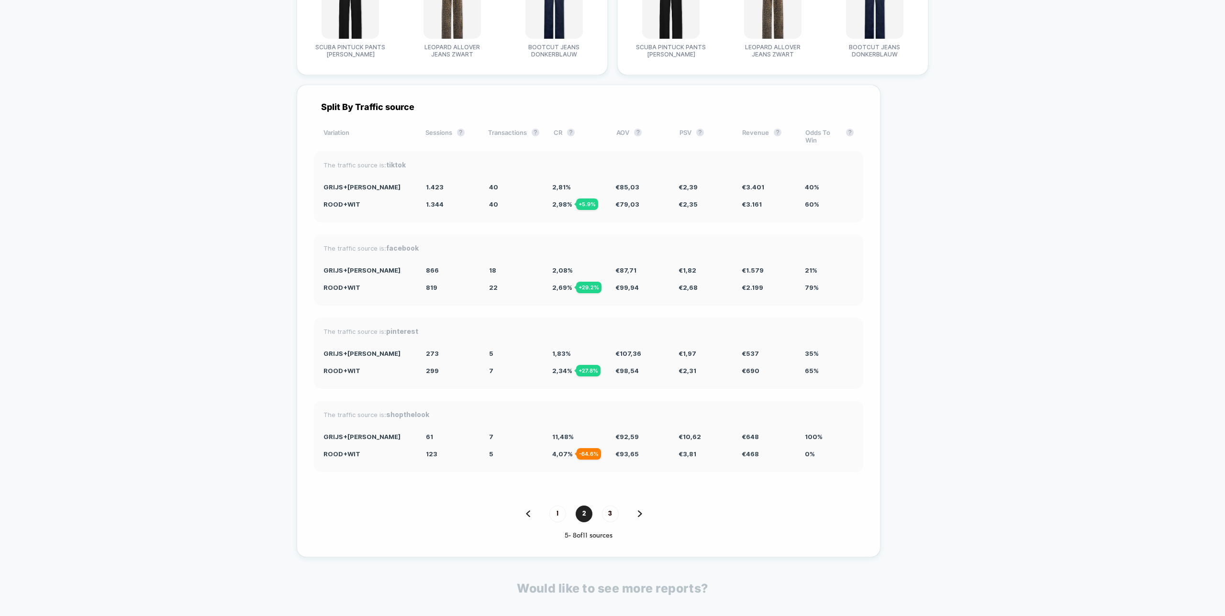  Describe the element at coordinates (750, 354) in the screenshot. I see `span: € 537` at that location.